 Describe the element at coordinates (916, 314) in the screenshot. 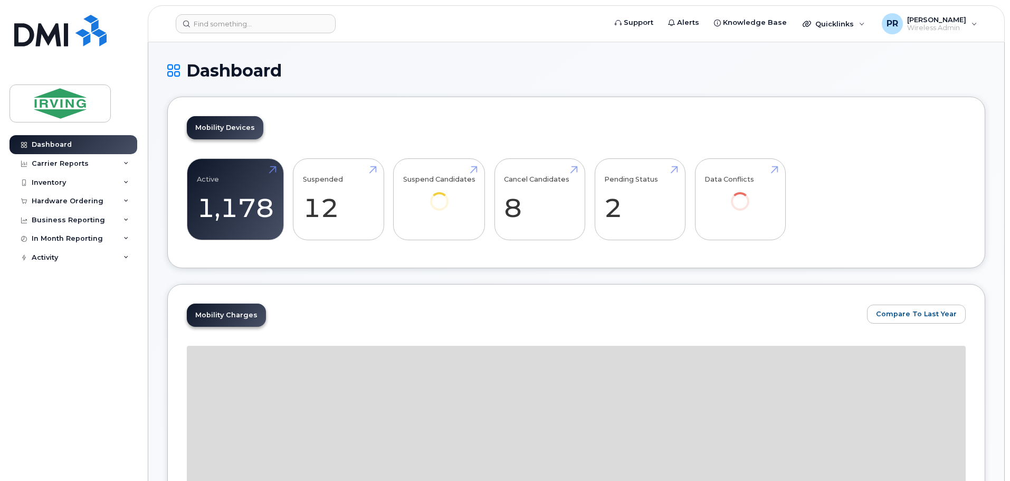

I see `button: Compare To Last Year` at that location.